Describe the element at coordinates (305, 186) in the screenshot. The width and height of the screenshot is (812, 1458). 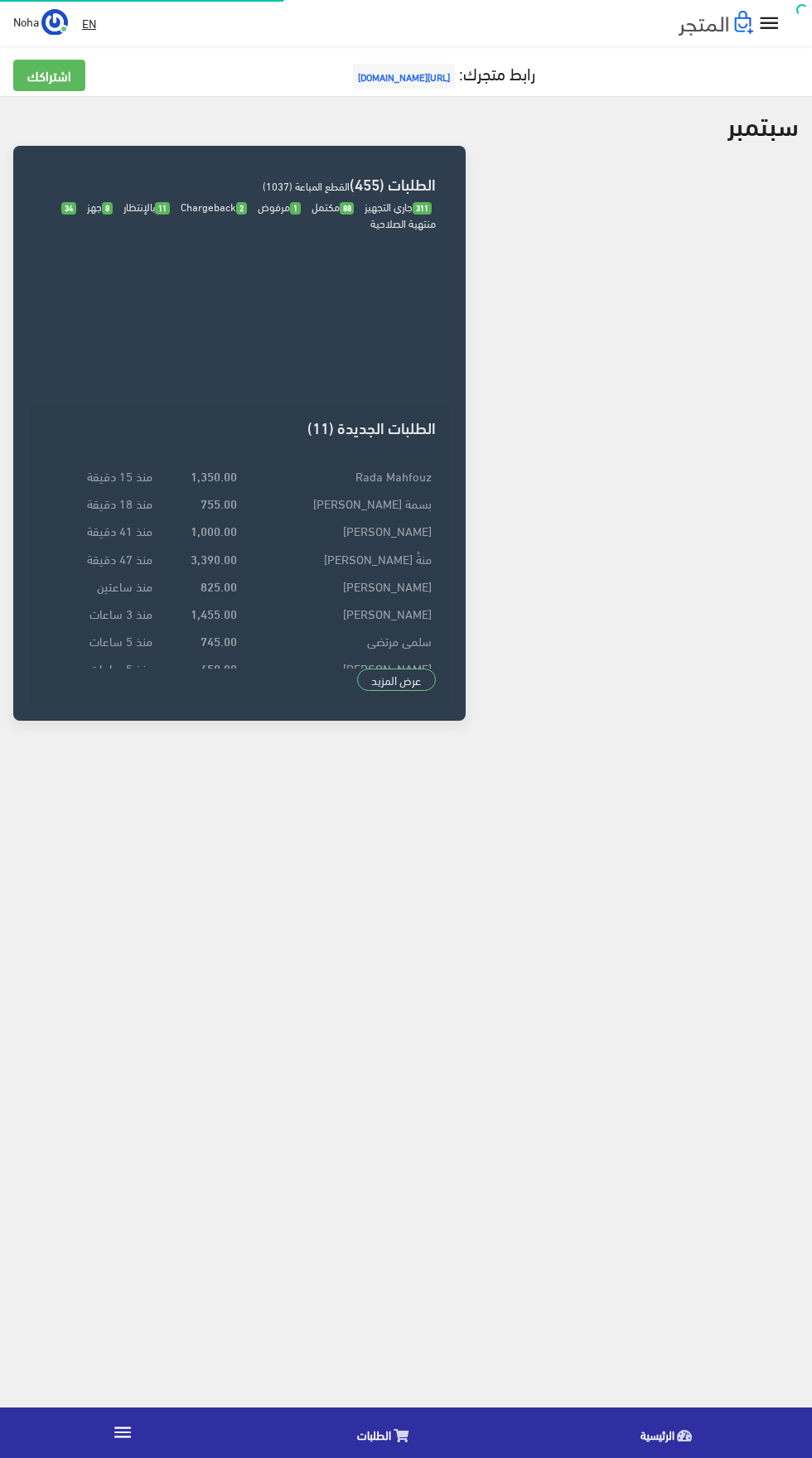
I see `span: القطع المباعة (1037)` at that location.